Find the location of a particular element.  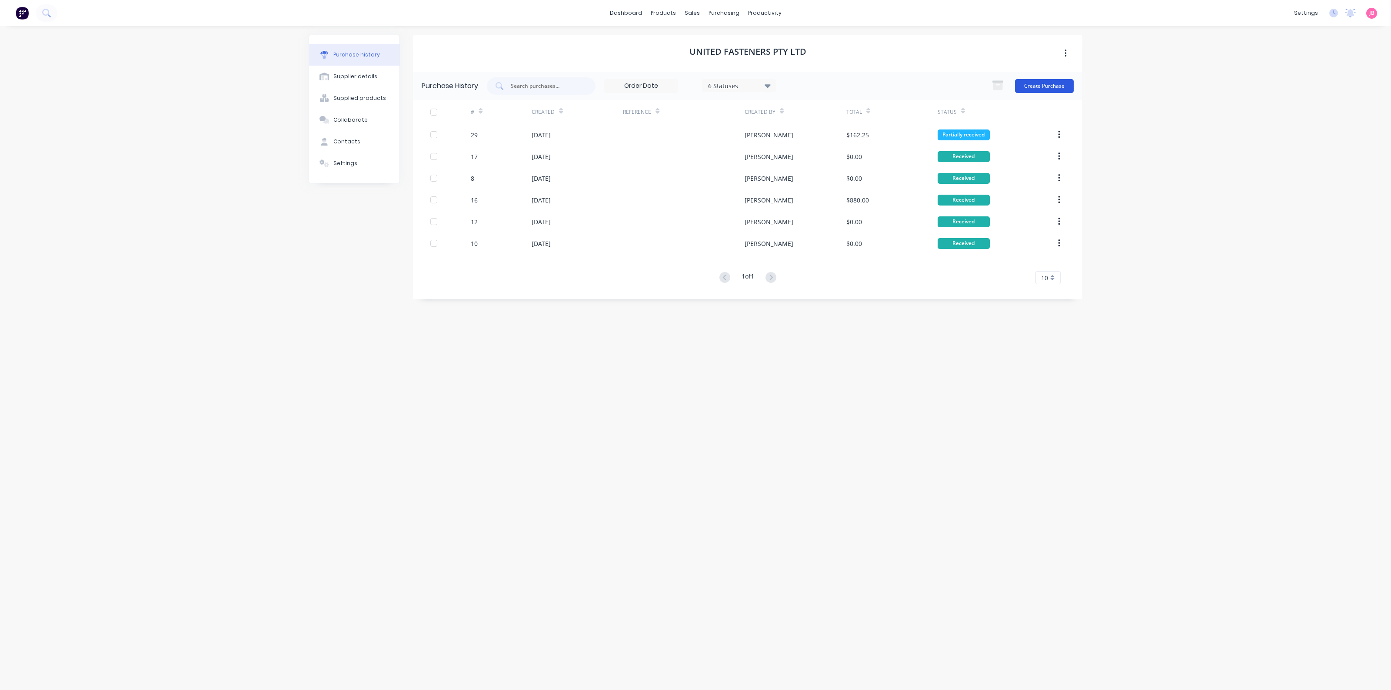

button: Collaborate is located at coordinates (354, 120).